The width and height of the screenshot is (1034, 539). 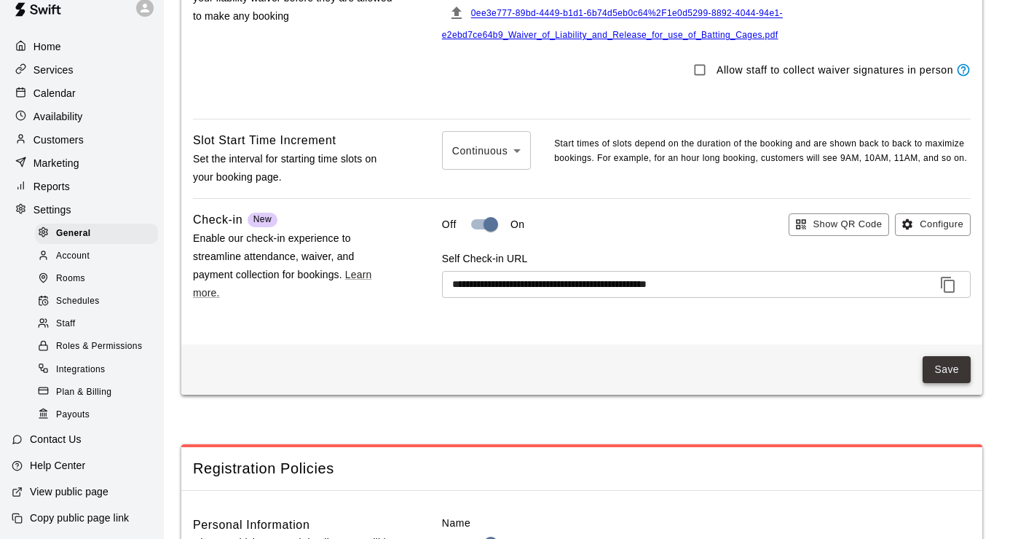 What do you see at coordinates (262, 219) in the screenshot?
I see `span: New` at bounding box center [262, 219].